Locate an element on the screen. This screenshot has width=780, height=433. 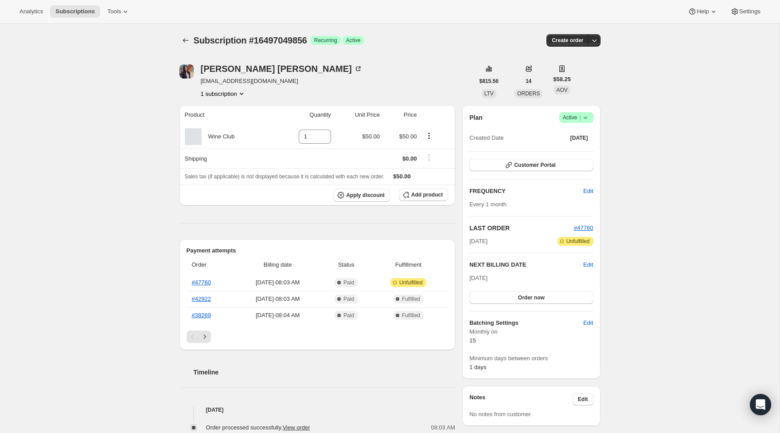
h3: Notes is located at coordinates (521, 399).